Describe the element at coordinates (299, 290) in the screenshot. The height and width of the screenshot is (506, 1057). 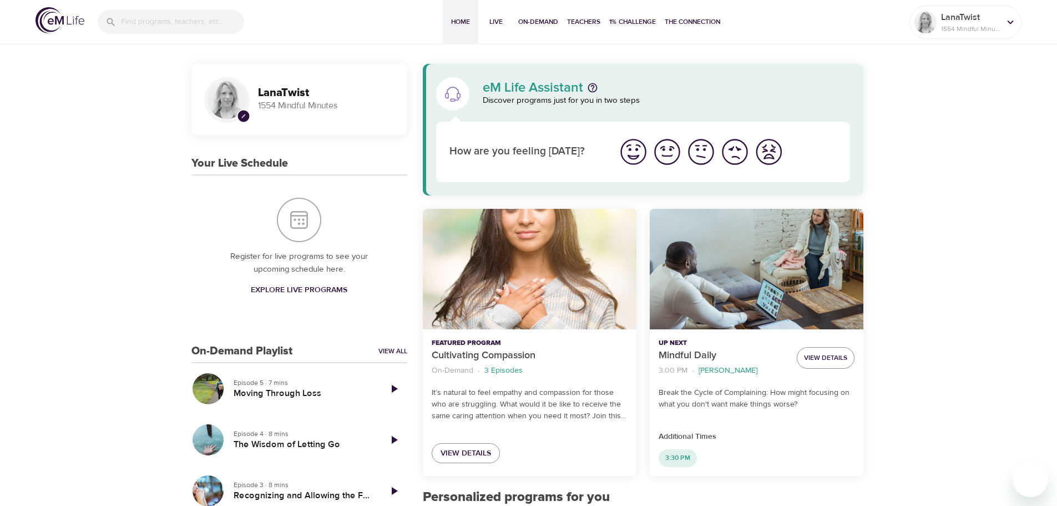
I see `a: Explore Live Programs` at that location.